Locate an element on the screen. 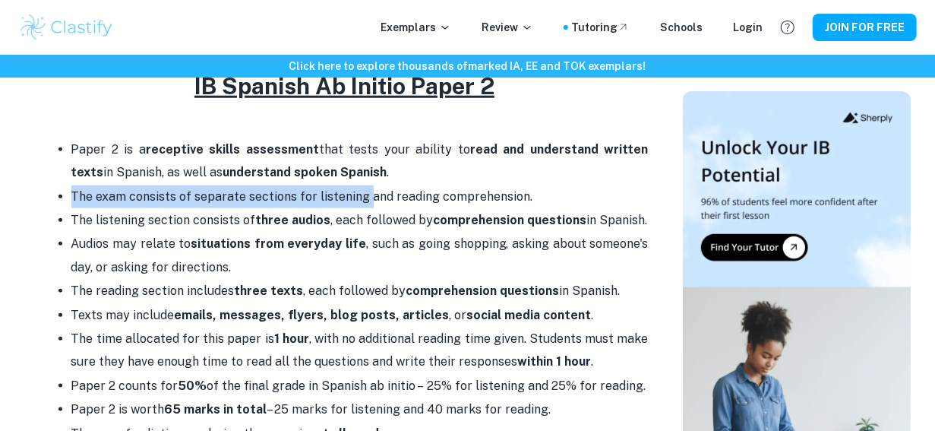 The width and height of the screenshot is (935, 431). p: Paper 2 is a that tests your ability to in Spanish, as well as . is located at coordinates (360, 161).